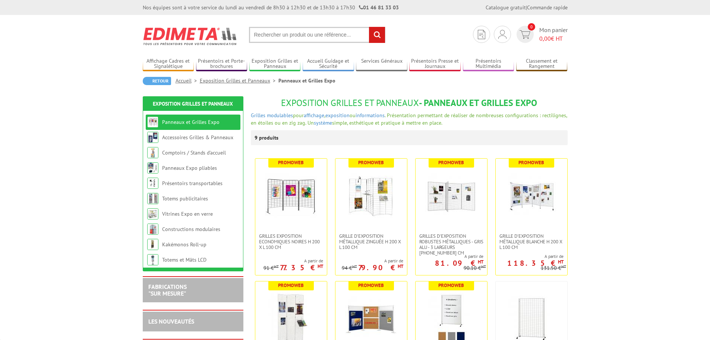 This screenshot has width=710, height=340. Describe the element at coordinates (271, 268) in the screenshot. I see `p: 91 €` at that location.